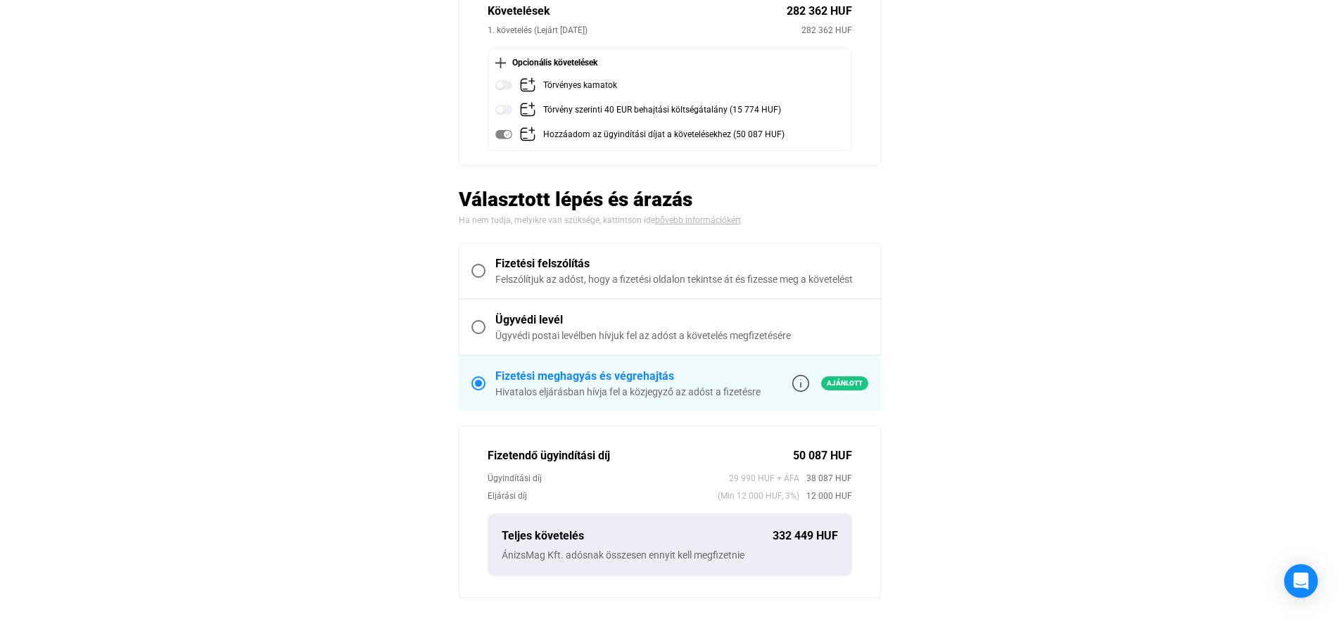 The image size is (1339, 619). Describe the element at coordinates (500, 63) in the screenshot. I see `img: plus-black` at that location.